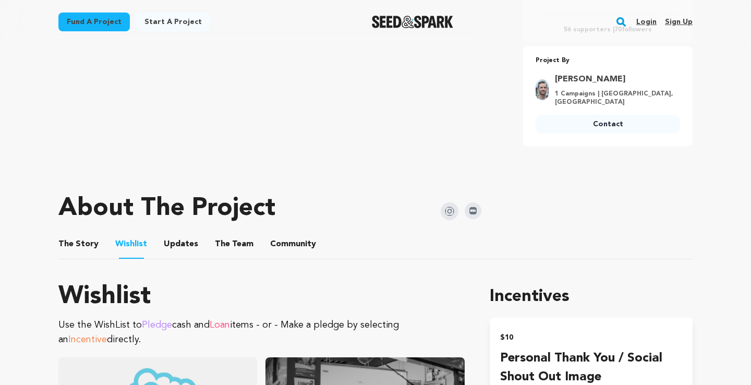 Image resolution: width=751 pixels, height=385 pixels. What do you see at coordinates (542, 90) in the screenshot?
I see `img: 44e1dcff318a4ae7.jpg` at bounding box center [542, 90].